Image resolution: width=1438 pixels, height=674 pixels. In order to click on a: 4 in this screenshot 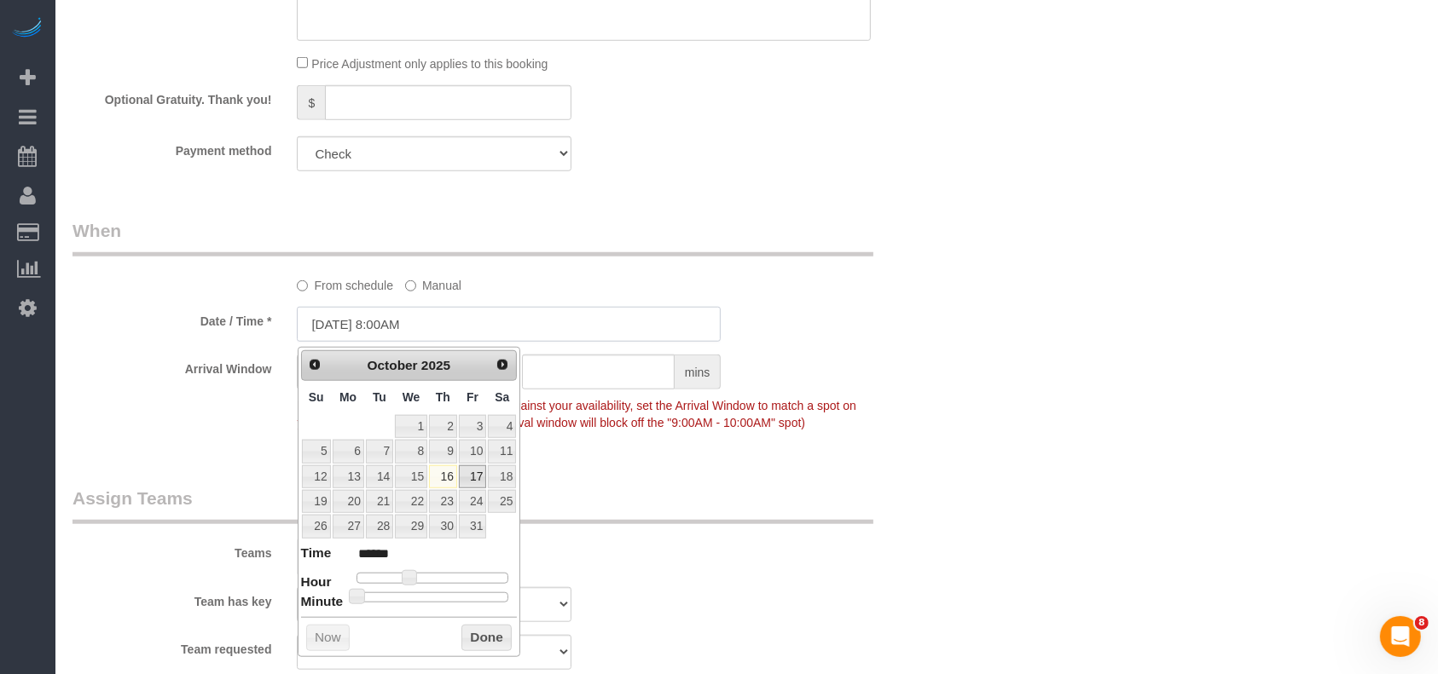, I will do `click(501, 426)`.